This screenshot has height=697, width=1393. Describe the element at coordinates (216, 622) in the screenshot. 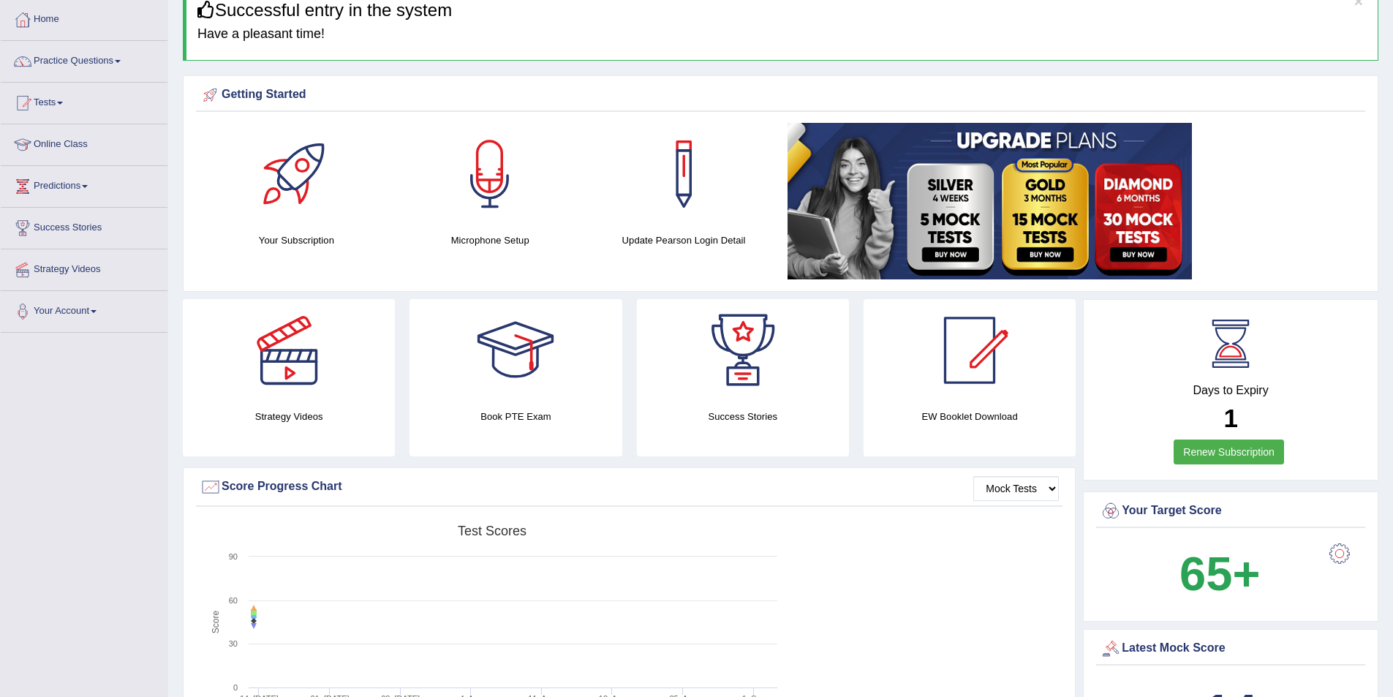

I see `tspan: Score` at that location.